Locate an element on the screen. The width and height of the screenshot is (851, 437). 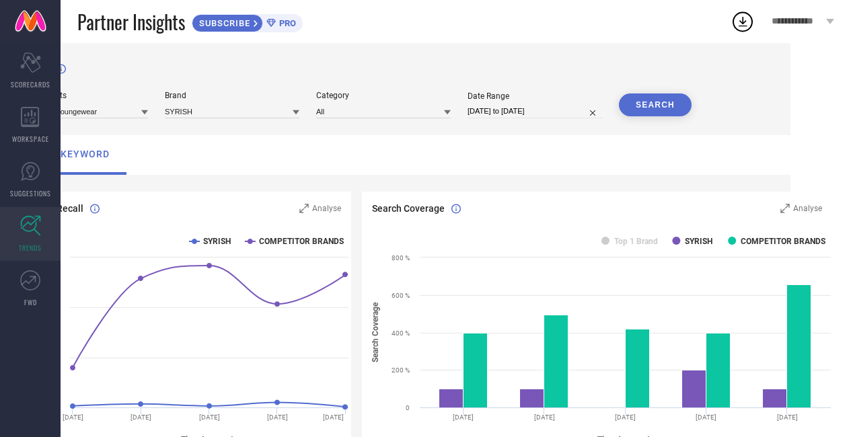
text: 200 % is located at coordinates (400, 370).